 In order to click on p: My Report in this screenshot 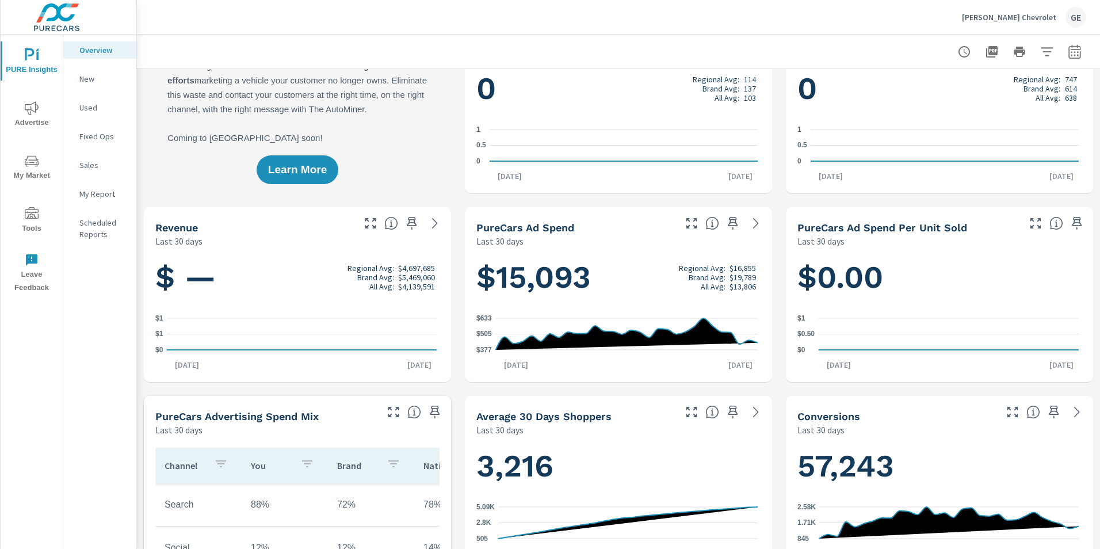, I will do `click(103, 194)`.